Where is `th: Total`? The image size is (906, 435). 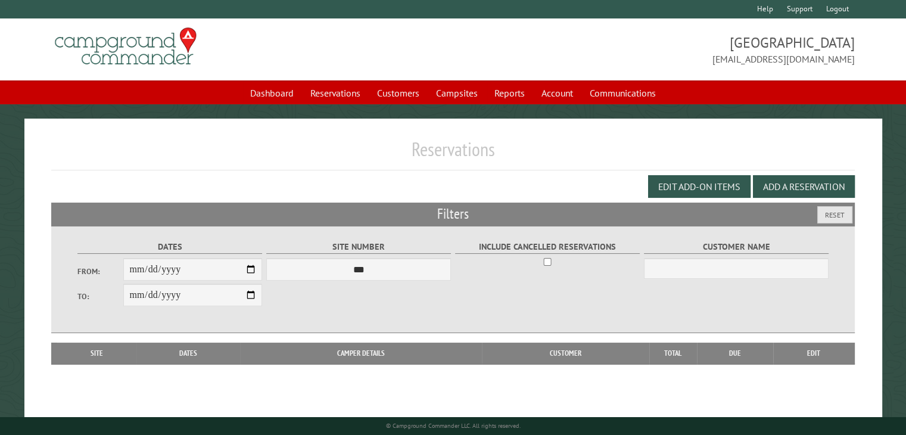 th: Total is located at coordinates (673, 353).